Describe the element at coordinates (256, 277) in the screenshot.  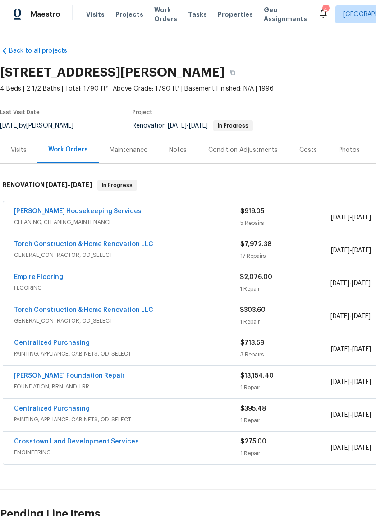
I see `span: $2,076.00` at that location.